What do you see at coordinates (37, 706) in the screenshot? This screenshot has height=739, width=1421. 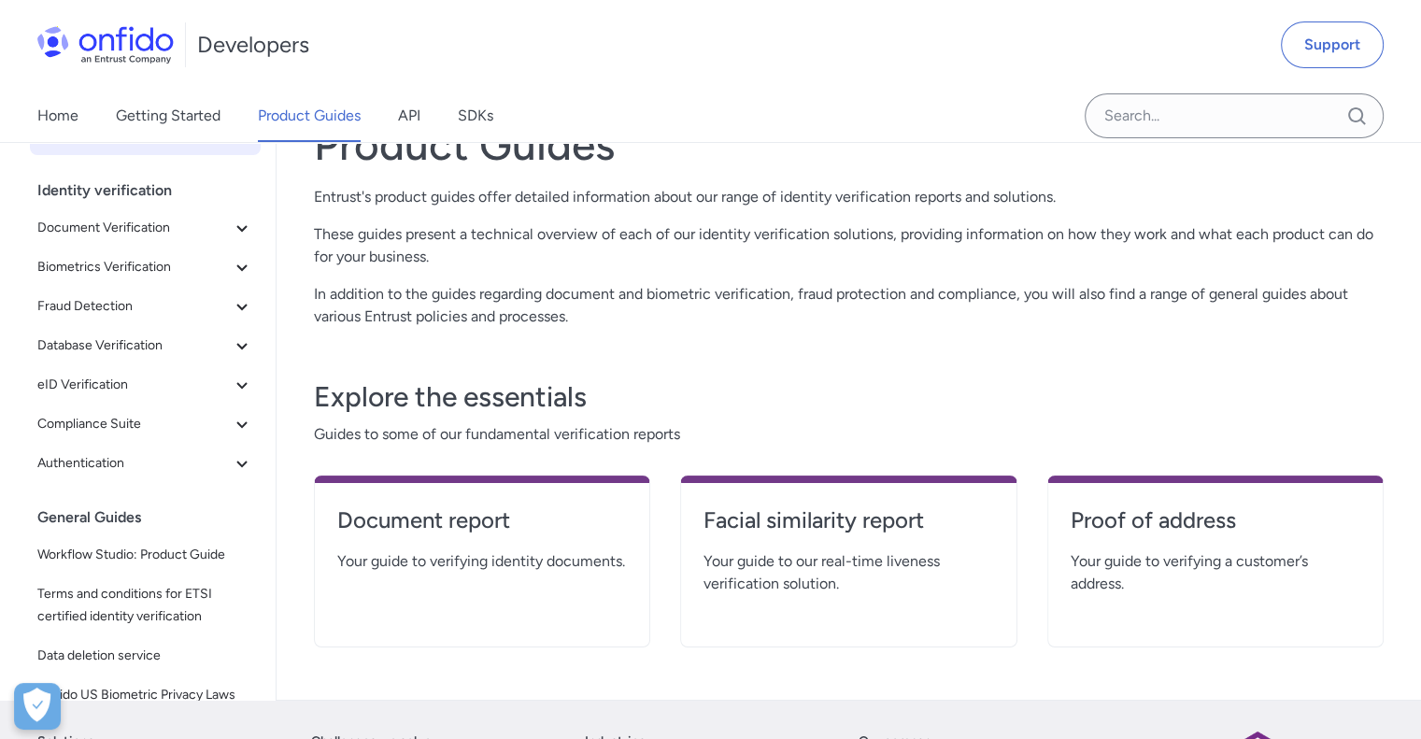 I see `div: Cookie Preferences` at bounding box center [37, 706].